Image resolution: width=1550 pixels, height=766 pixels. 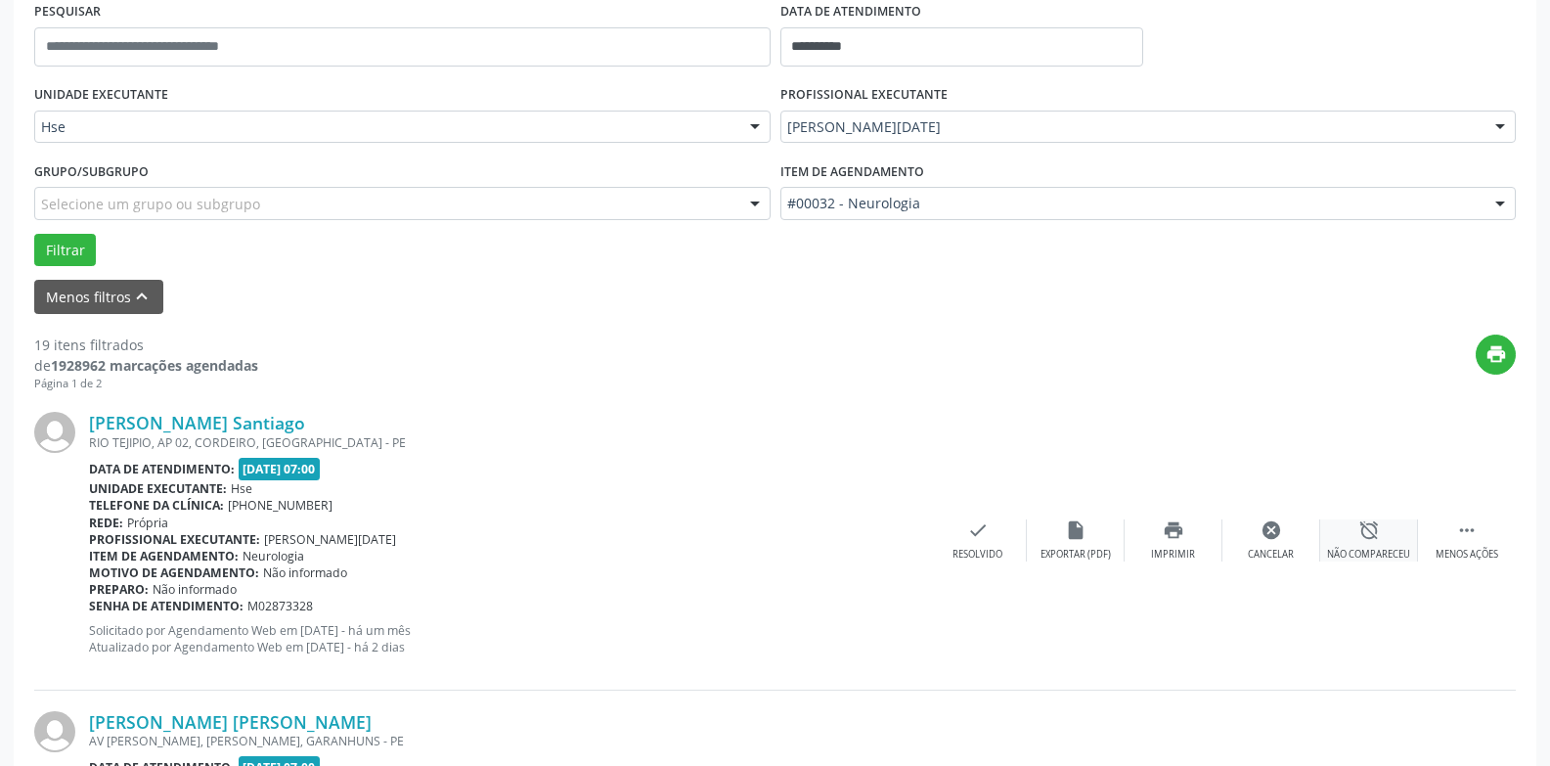 What do you see at coordinates (99, 296) in the screenshot?
I see `button: Menos filtroskeyboard_arrow_up` at bounding box center [99, 296].